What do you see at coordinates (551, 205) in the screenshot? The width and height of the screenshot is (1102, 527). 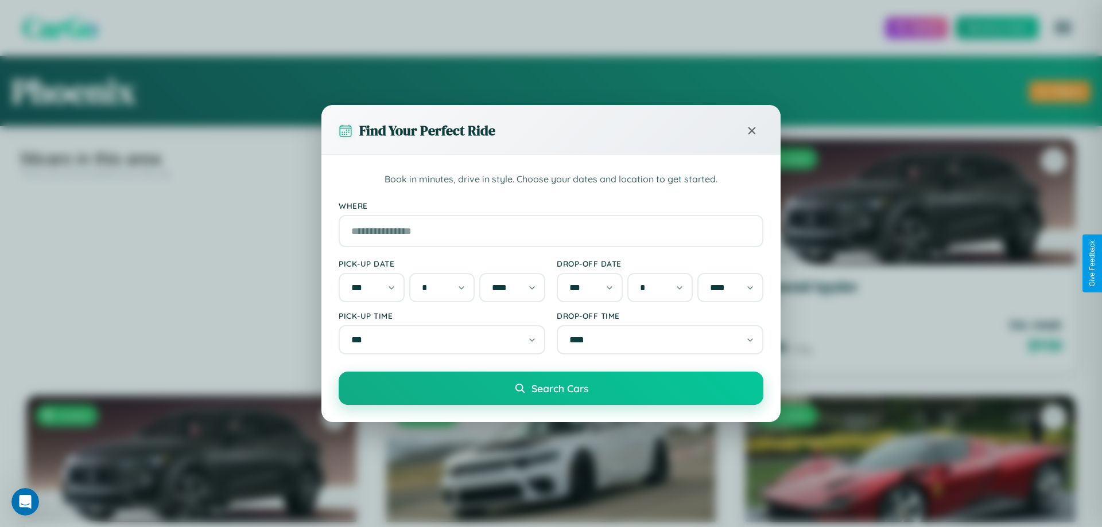 I see `label: Where` at bounding box center [551, 205].